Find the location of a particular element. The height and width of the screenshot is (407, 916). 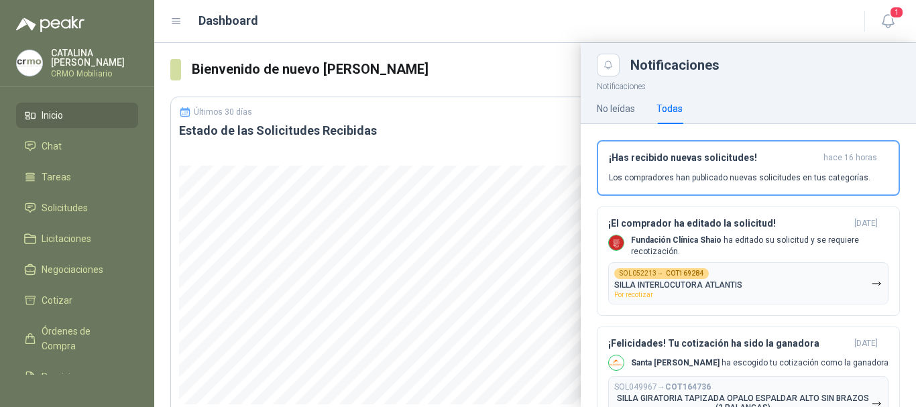

button: Close is located at coordinates (608, 65).